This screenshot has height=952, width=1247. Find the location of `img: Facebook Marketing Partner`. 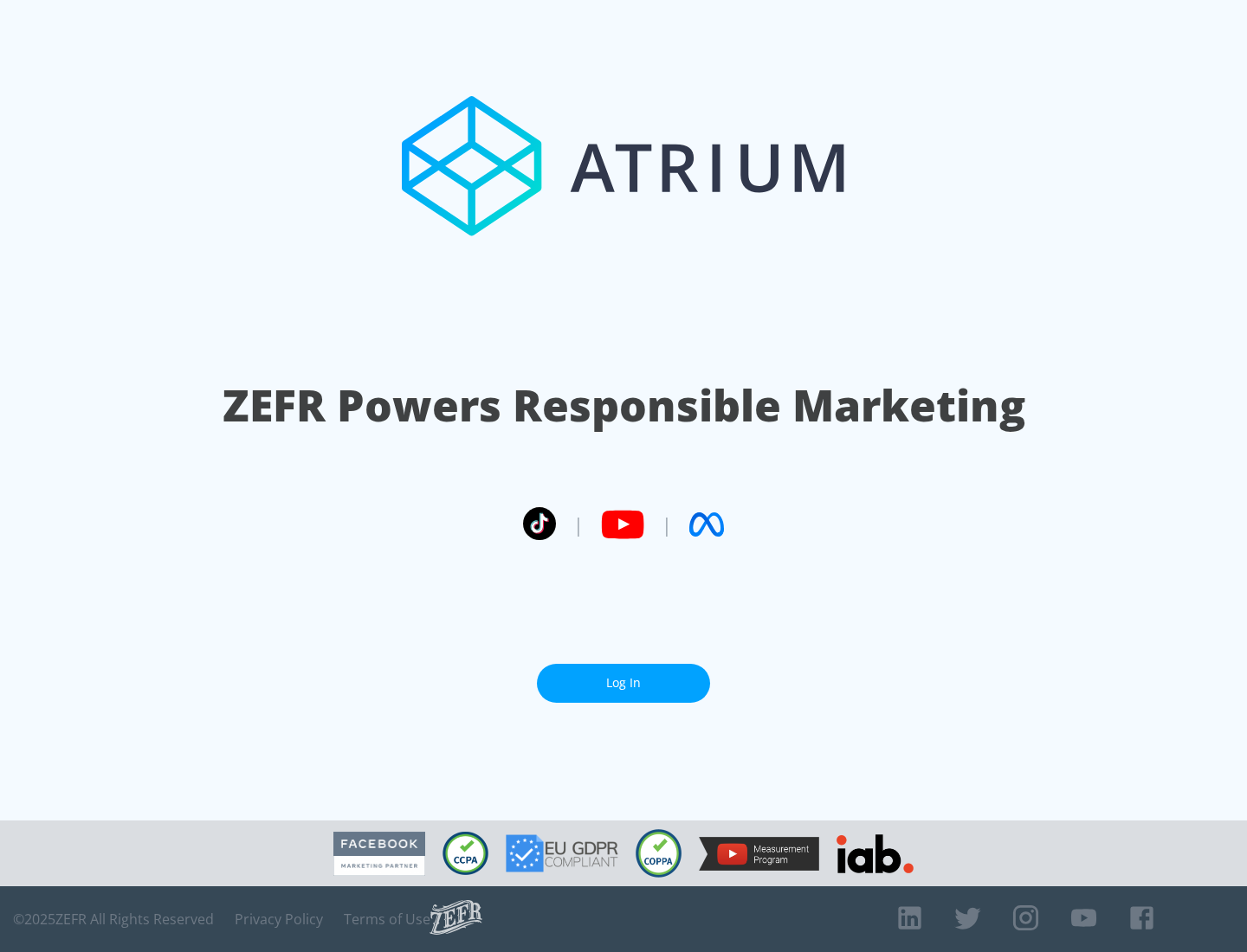

img: Facebook Marketing Partner is located at coordinates (380, 854).